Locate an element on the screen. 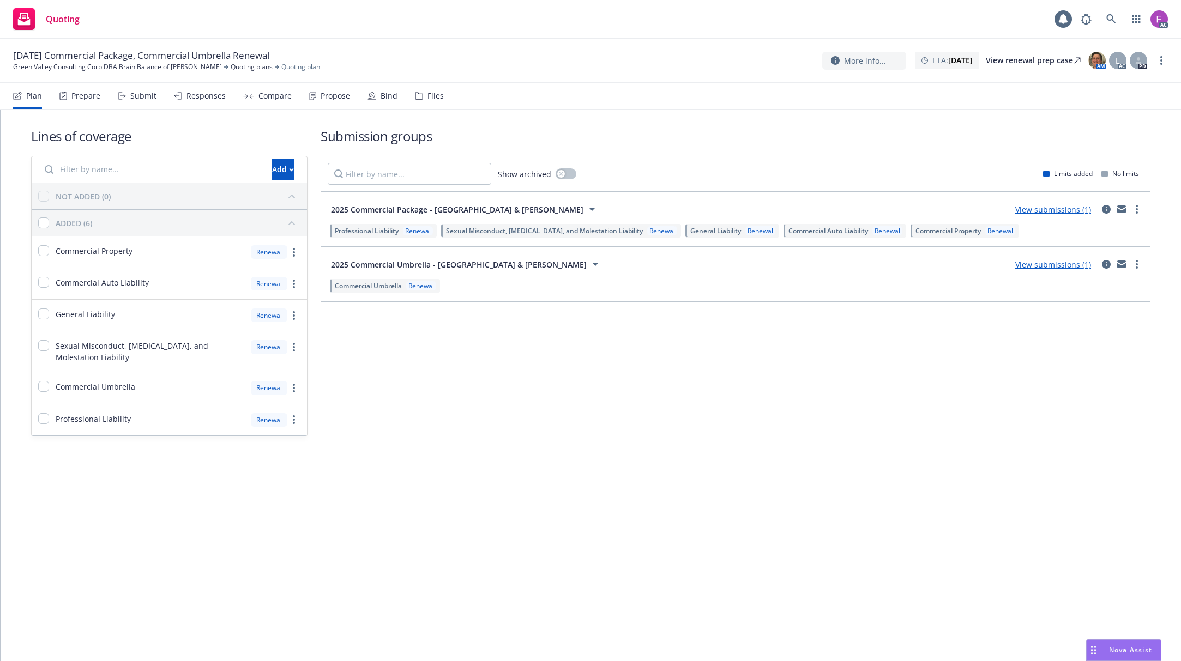  div: Responses is located at coordinates (206, 96).